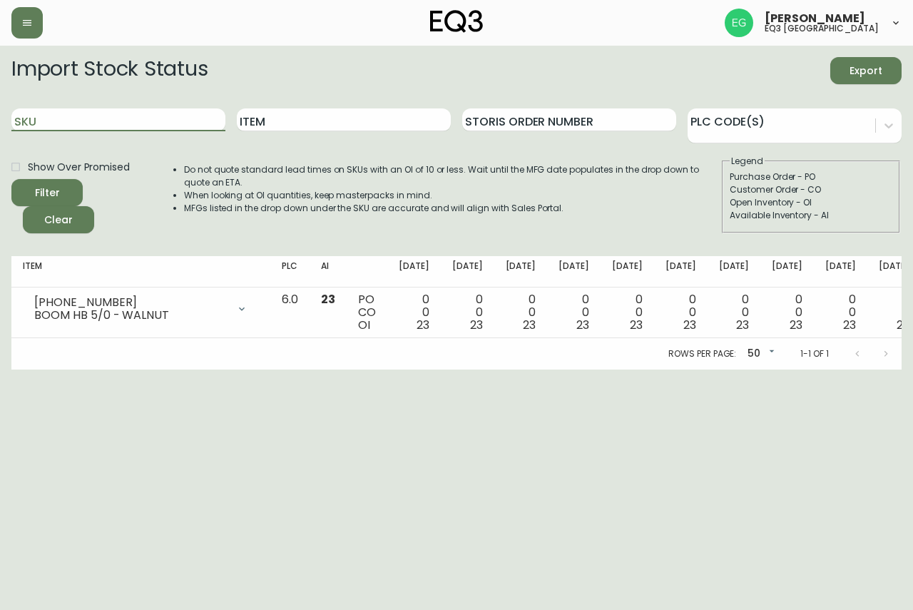  What do you see at coordinates (866, 71) in the screenshot?
I see `span: Export` at bounding box center [866, 71].